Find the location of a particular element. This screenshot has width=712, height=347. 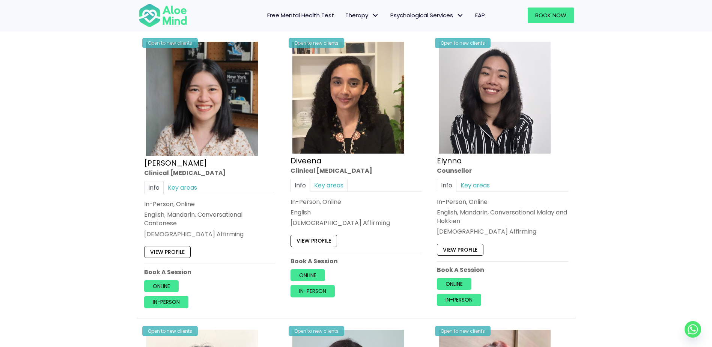

img: Elynna Counsellor is located at coordinates (494, 98).